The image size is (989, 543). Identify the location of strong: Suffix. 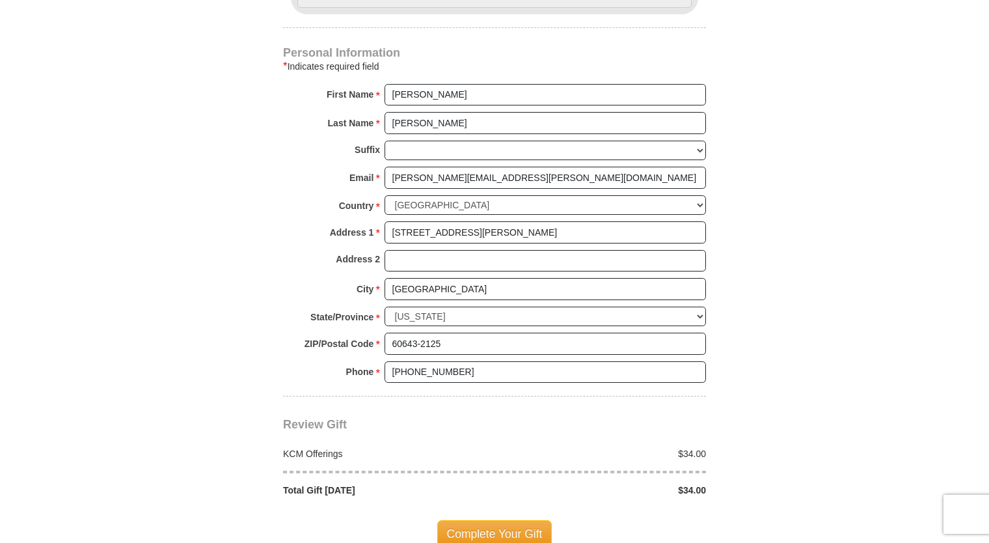
(367, 150).